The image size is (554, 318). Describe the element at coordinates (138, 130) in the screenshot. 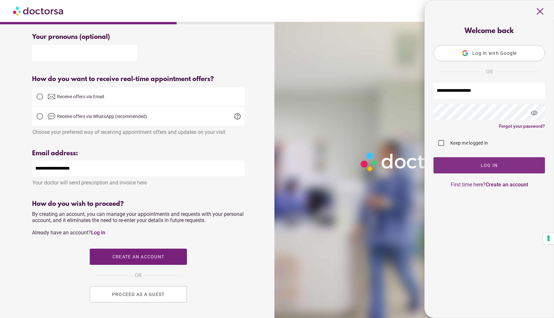

I see `div: Choose your preferred way of receiving appointment offers and updates on your visit` at that location.